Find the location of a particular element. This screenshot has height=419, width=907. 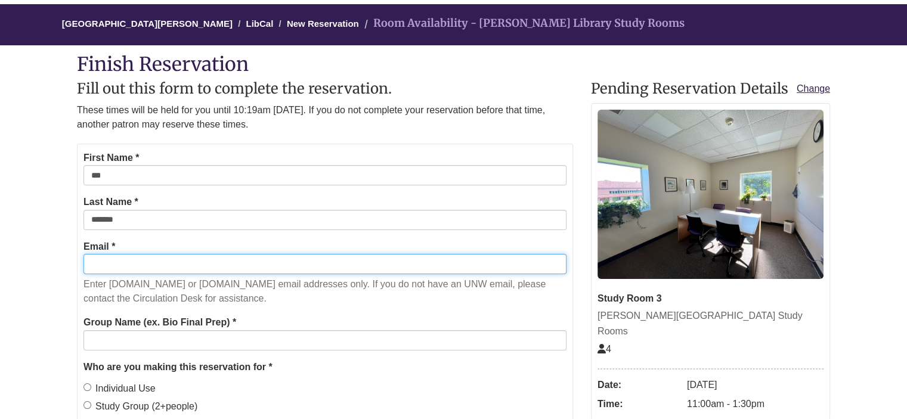

dt: Date: is located at coordinates (640, 385).